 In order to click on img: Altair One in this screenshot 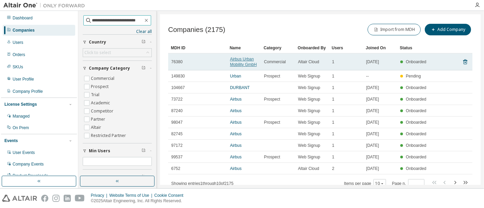, I will do `click(46, 5)`.